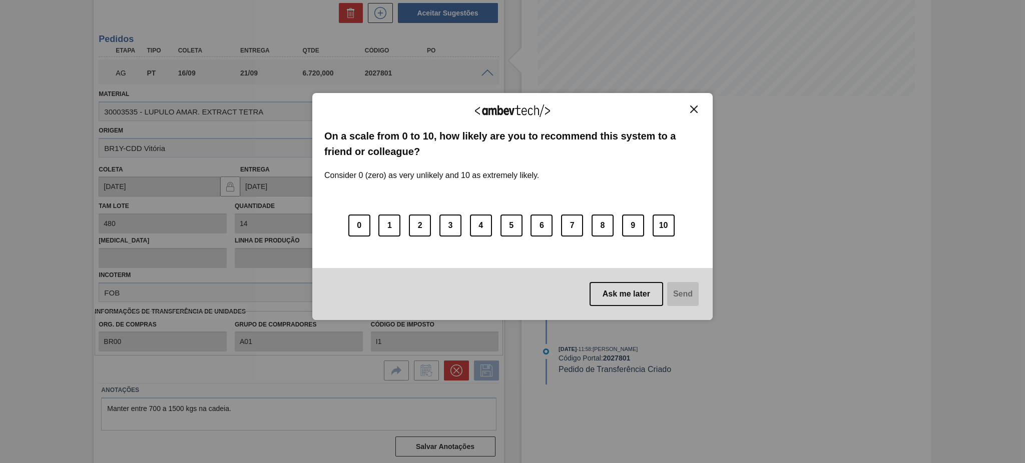  I want to click on button: 1, so click(389, 226).